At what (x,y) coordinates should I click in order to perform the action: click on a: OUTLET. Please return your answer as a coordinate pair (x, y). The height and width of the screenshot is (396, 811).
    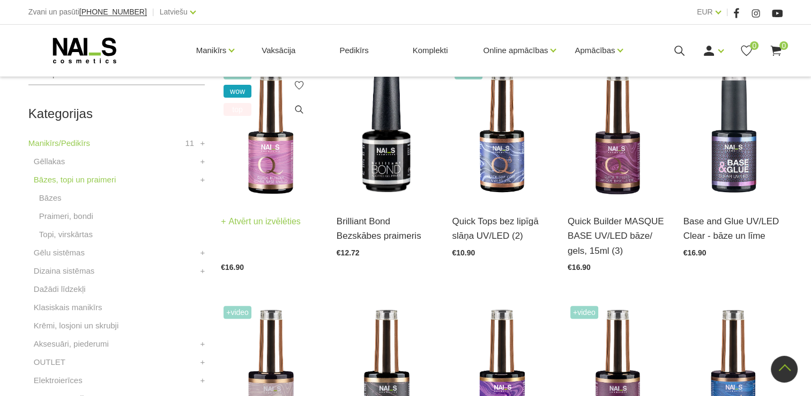
    Looking at the image, I should click on (49, 362).